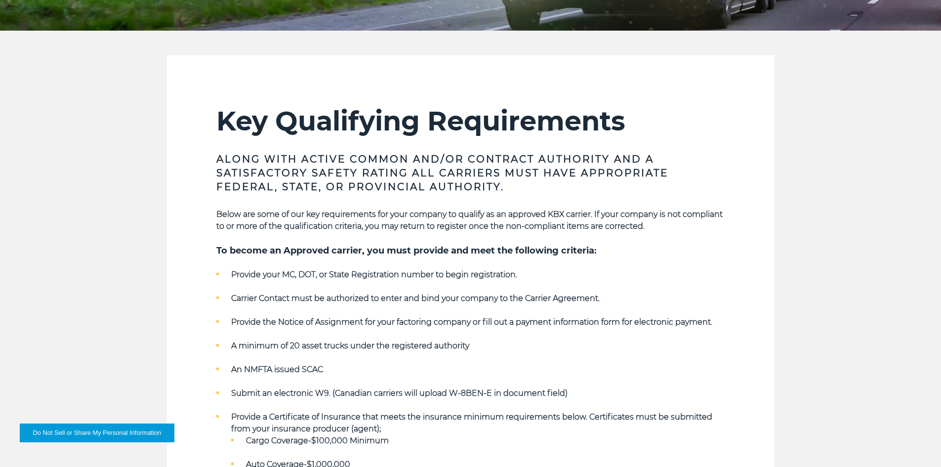  What do you see at coordinates (471, 251) in the screenshot?
I see `h5: To become an Approved carrier, you must provide and meet the following criteria:` at bounding box center [471, 251].